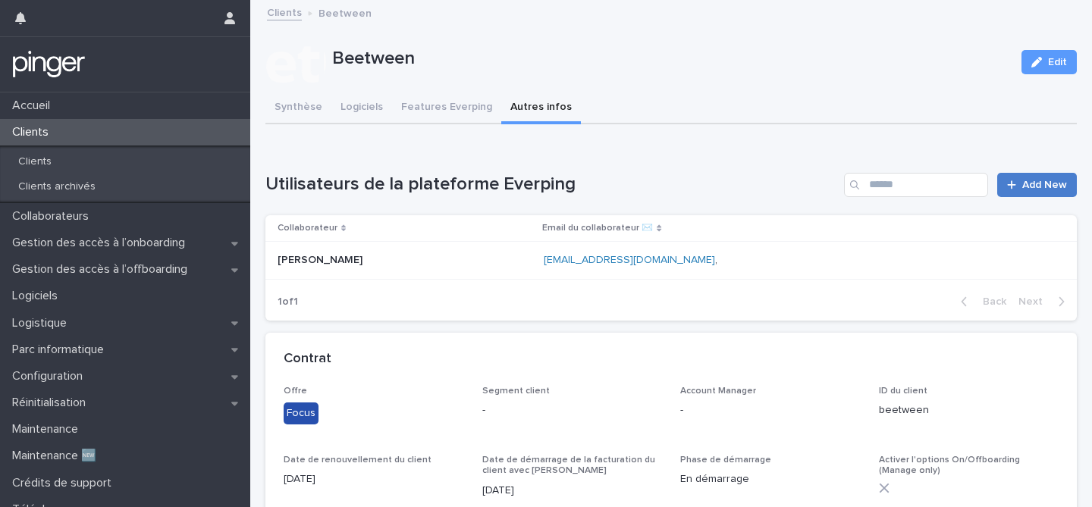 This screenshot has width=1092, height=507. What do you see at coordinates (718, 391) in the screenshot?
I see `span: Account Manager` at bounding box center [718, 391].